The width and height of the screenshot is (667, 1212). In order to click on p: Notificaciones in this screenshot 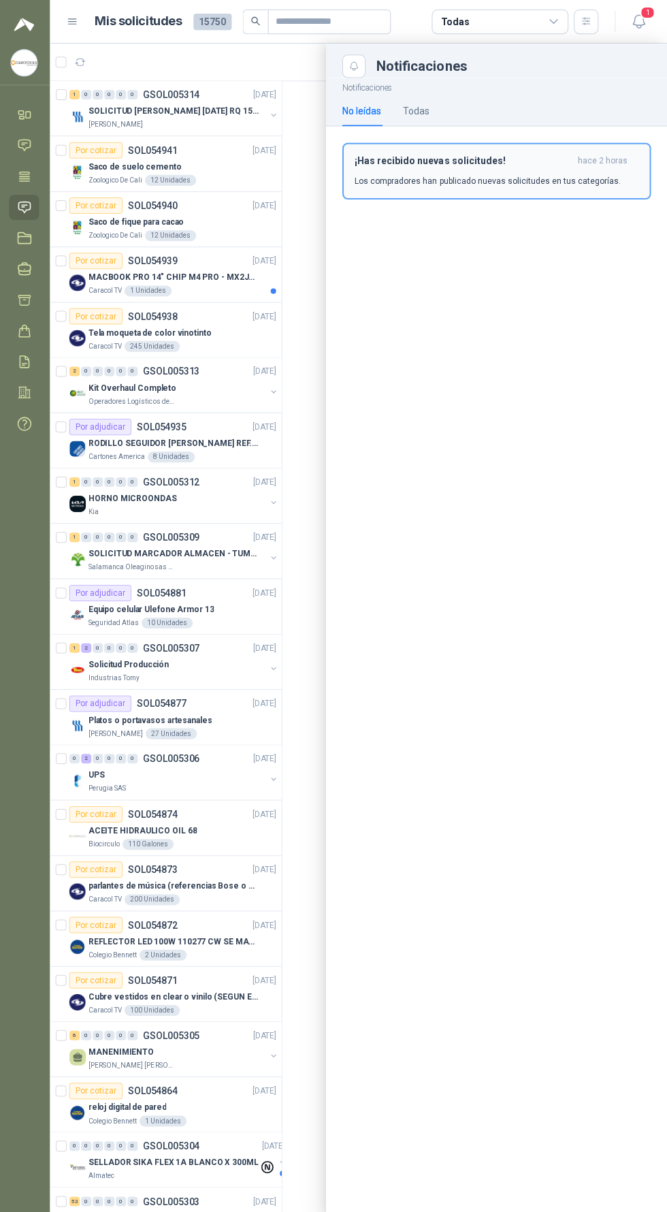, I will do `click(497, 86)`.